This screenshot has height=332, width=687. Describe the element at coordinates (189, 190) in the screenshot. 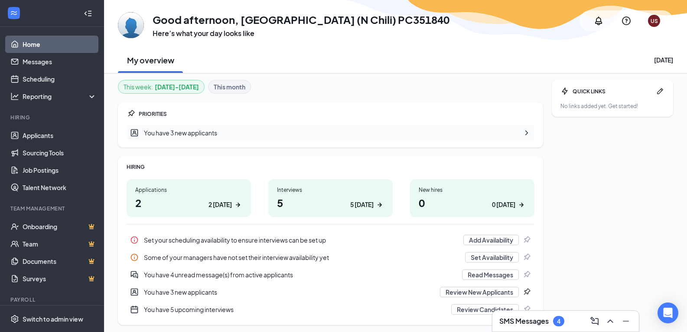

I see `div: Applications` at that location.